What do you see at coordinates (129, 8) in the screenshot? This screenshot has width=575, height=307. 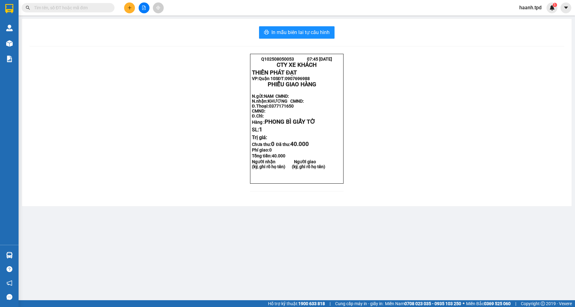 I see `button: plus` at bounding box center [129, 8].